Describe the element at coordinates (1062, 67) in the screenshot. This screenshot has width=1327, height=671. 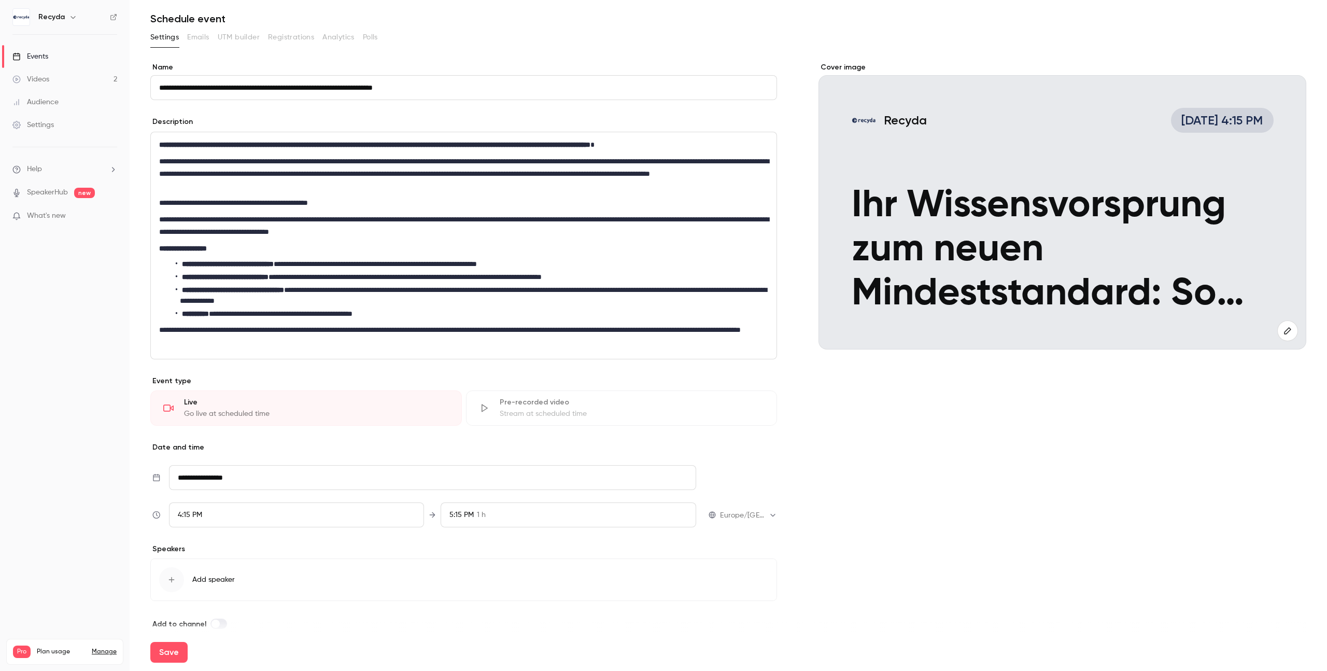
I see `label: Cover image` at that location.